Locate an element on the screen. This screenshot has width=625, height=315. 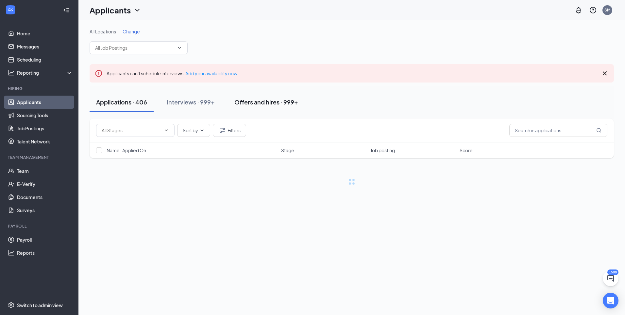
svg: Error is located at coordinates (99, 73).